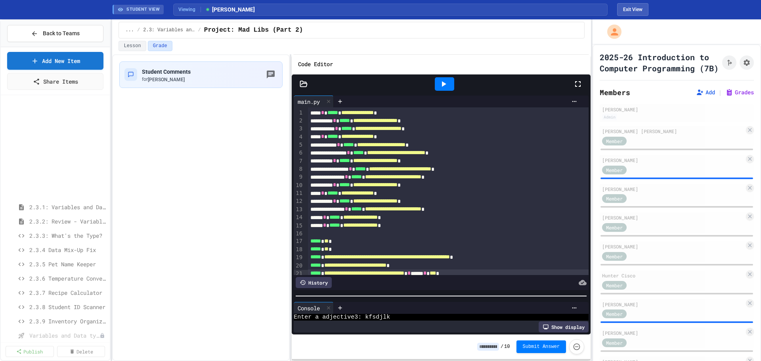  Describe the element at coordinates (298, 177) in the screenshot. I see `div: 9` at that location.